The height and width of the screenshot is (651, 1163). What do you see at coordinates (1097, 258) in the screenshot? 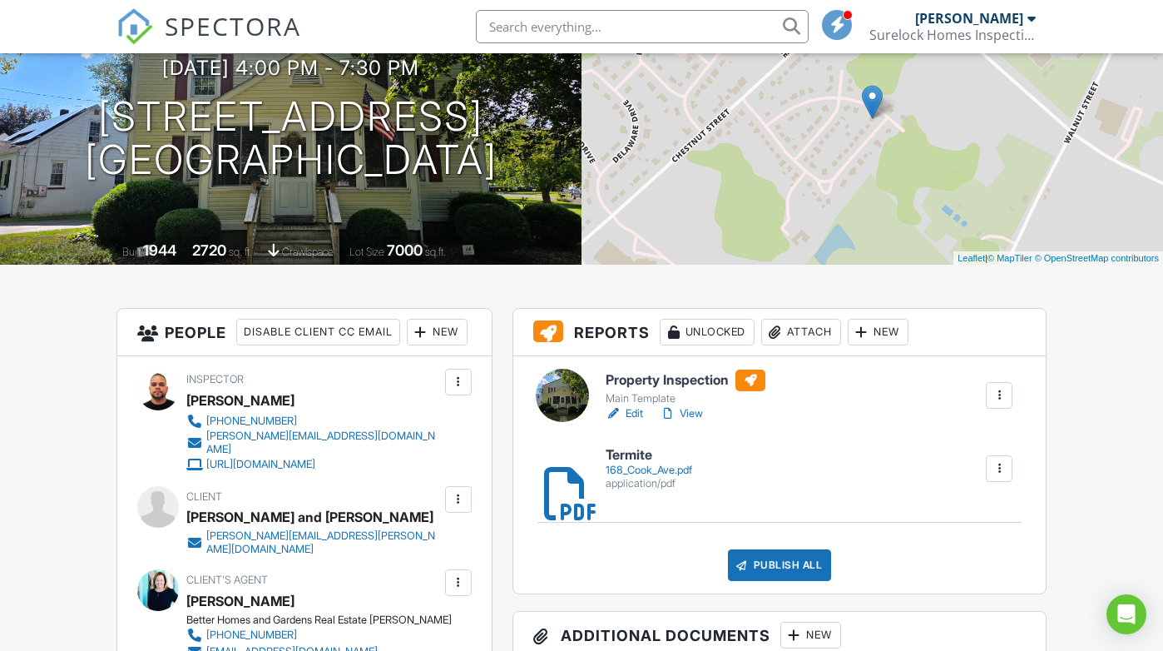
I see `a: © OpenStreetMap contributors` at bounding box center [1097, 258].